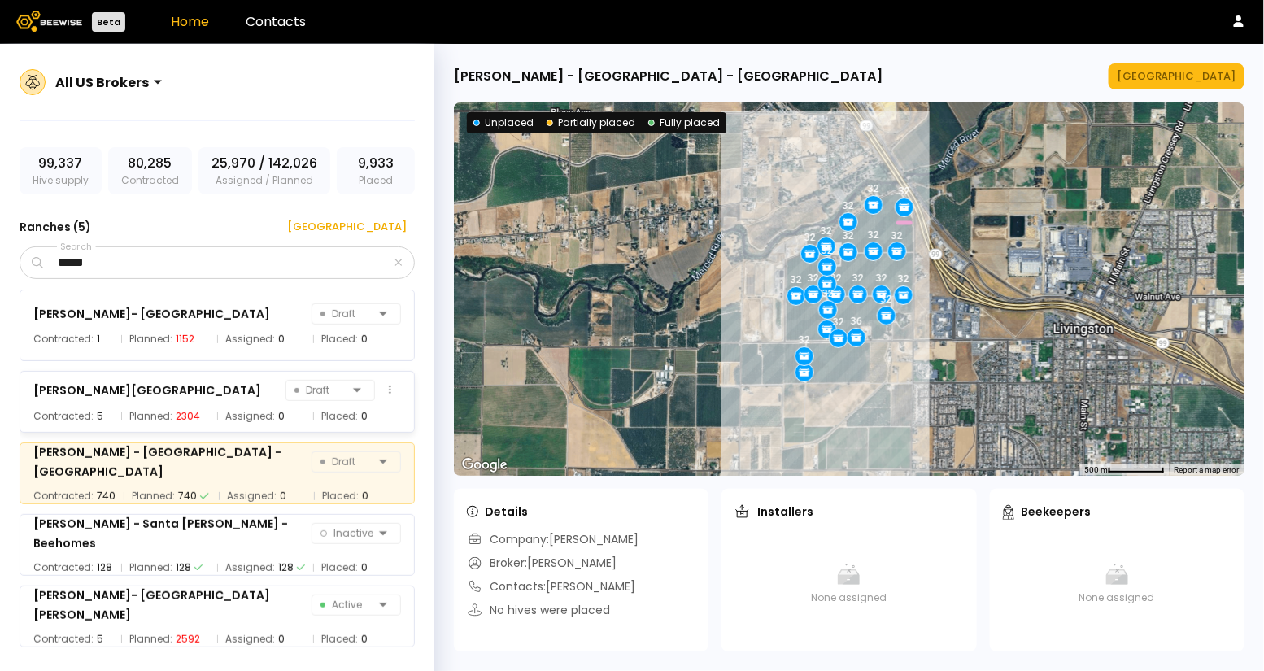 Image resolution: width=1264 pixels, height=671 pixels. What do you see at coordinates (1047, 512) in the screenshot?
I see `div: Beekeepers` at bounding box center [1047, 512].